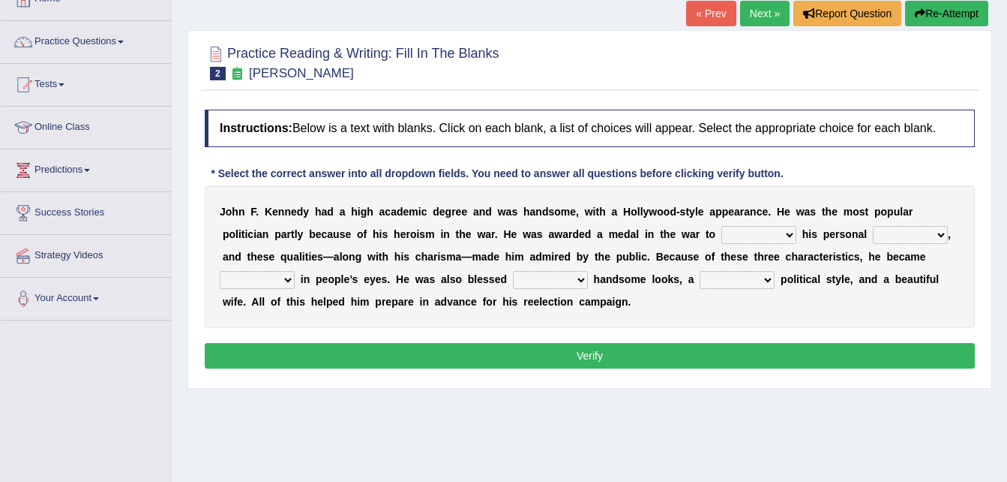 Image resolution: width=1007 pixels, height=482 pixels. What do you see at coordinates (86, 125) in the screenshot?
I see `a: Online Class` at bounding box center [86, 125].